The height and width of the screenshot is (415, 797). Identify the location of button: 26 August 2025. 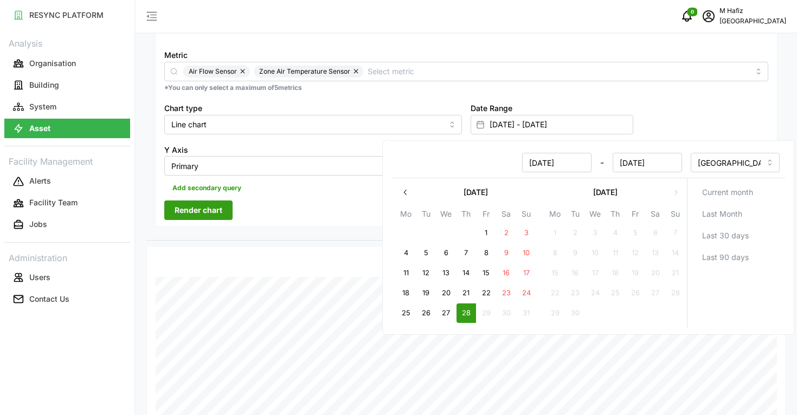
(426, 313).